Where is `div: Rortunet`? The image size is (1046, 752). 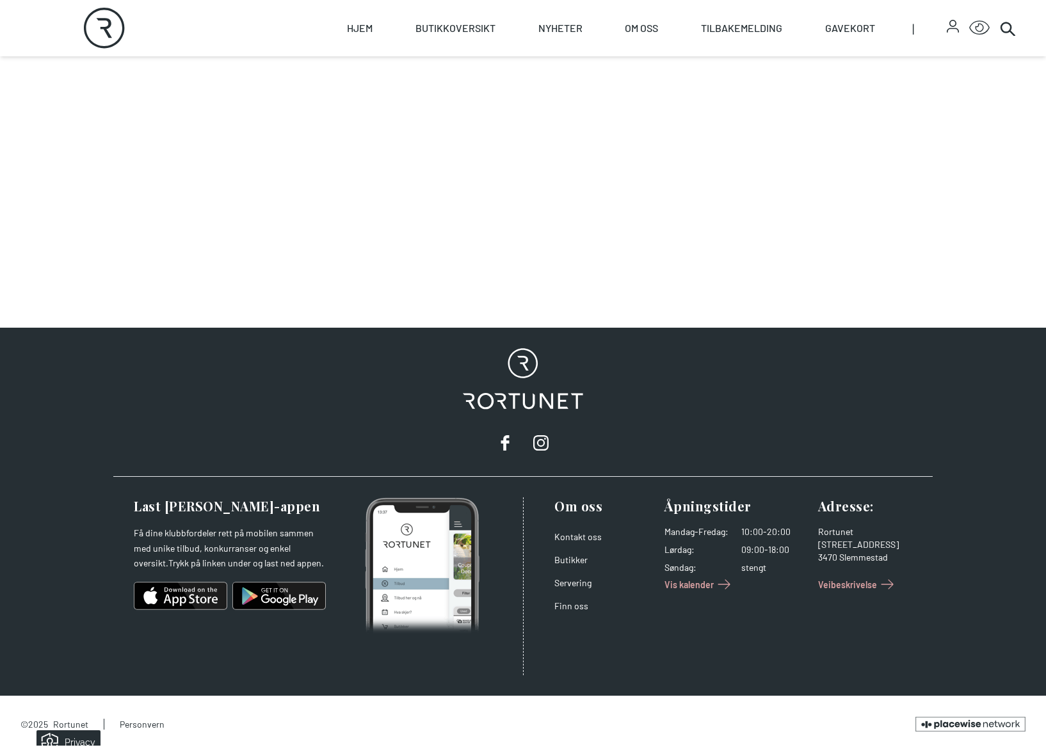 div: Rortunet is located at coordinates (868, 532).